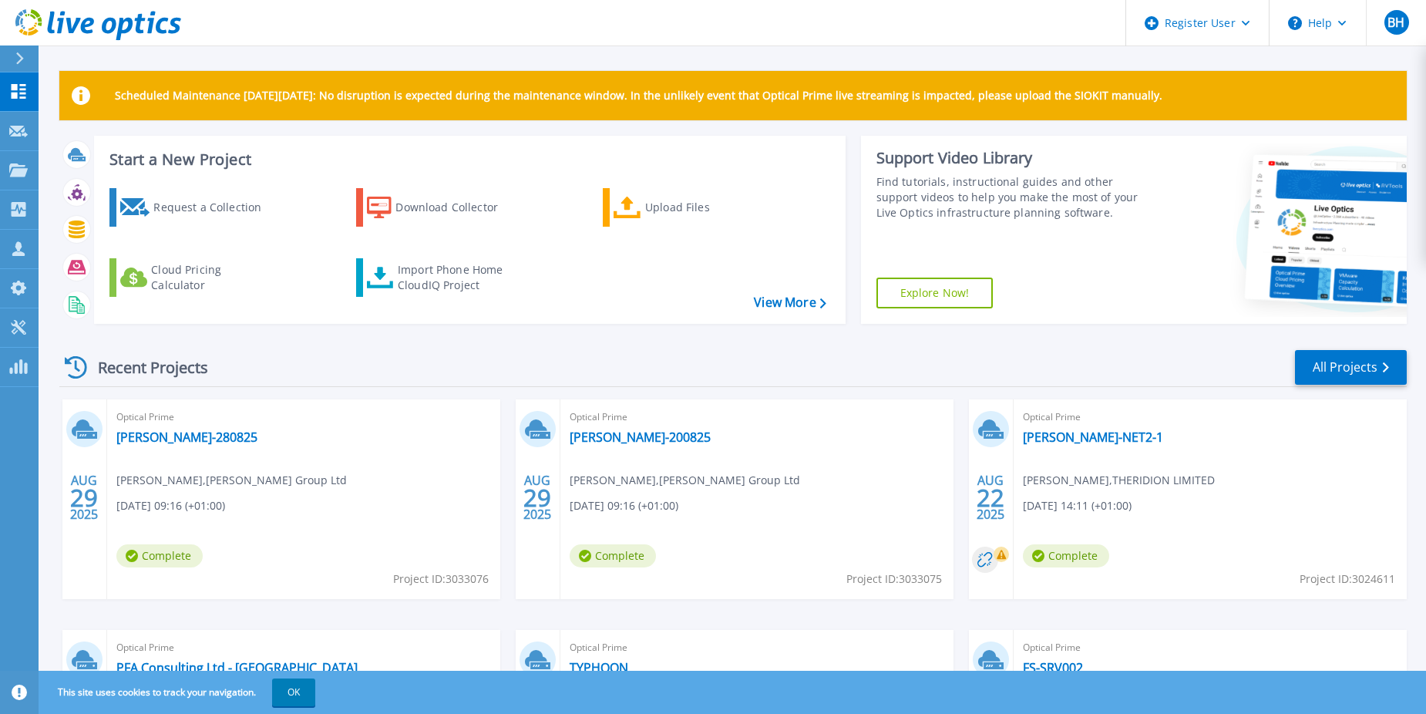 Image resolution: width=1426 pixels, height=714 pixels. I want to click on a: Upload Files, so click(688, 207).